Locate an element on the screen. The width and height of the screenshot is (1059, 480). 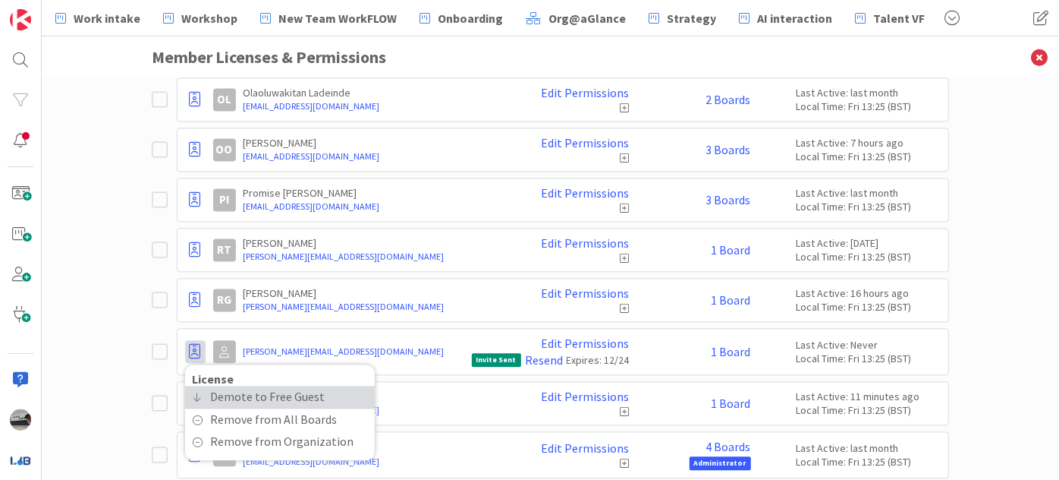
span: Administrator is located at coordinates (720, 463).